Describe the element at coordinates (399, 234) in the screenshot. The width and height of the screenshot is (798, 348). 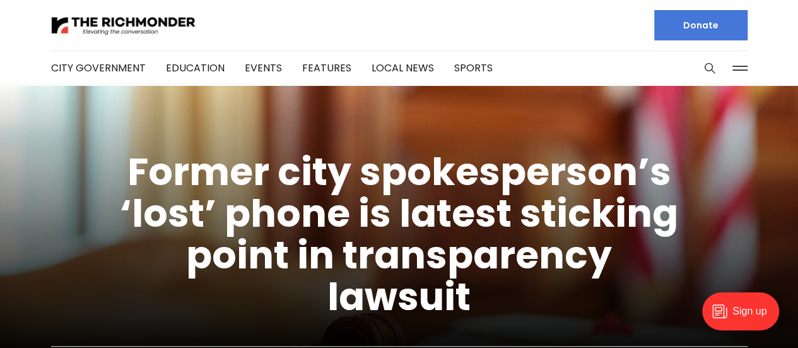
I see `a: Former city spokesperson’s ‘lost’ phone is latest sticking point in transparency lawsuit` at that location.